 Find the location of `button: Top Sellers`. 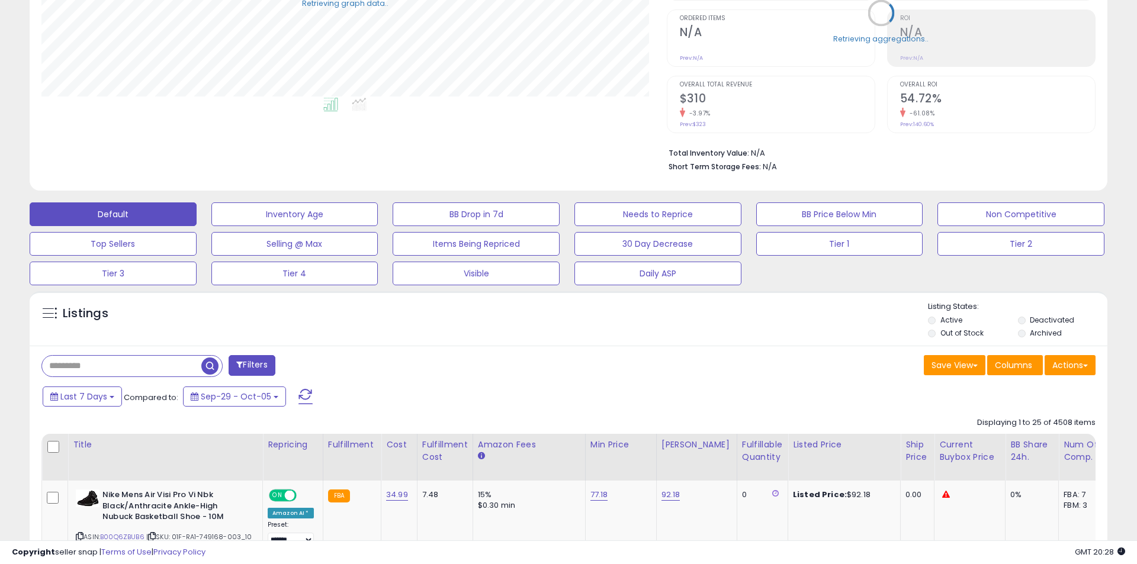

button: Top Sellers is located at coordinates (113, 244).